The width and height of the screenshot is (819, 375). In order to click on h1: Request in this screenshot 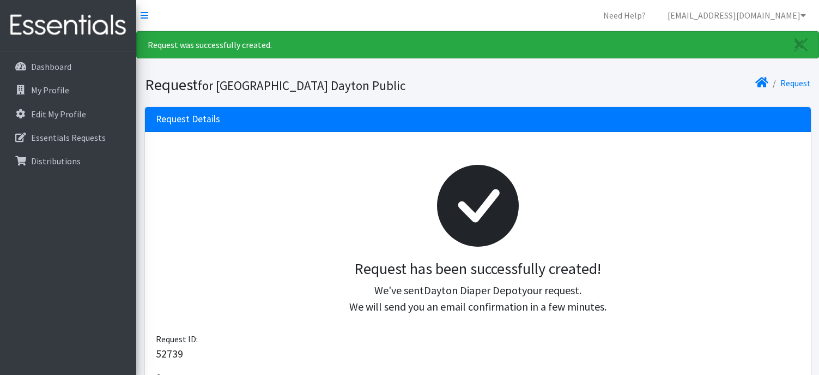, I will do `click(310, 85)`.